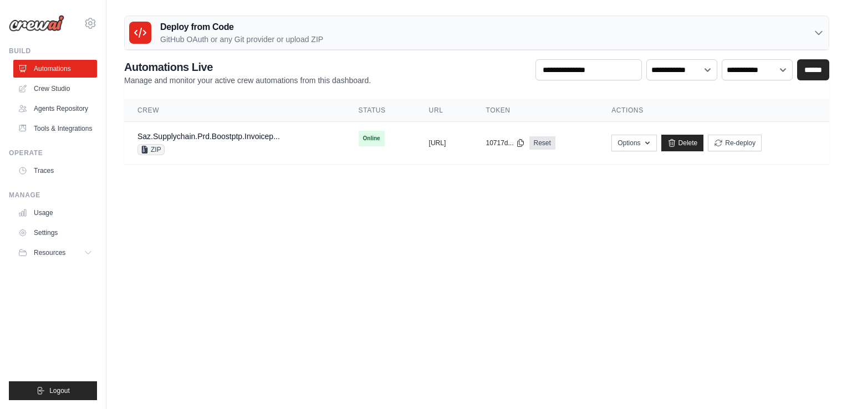 Image resolution: width=847 pixels, height=409 pixels. I want to click on button: Resources, so click(55, 253).